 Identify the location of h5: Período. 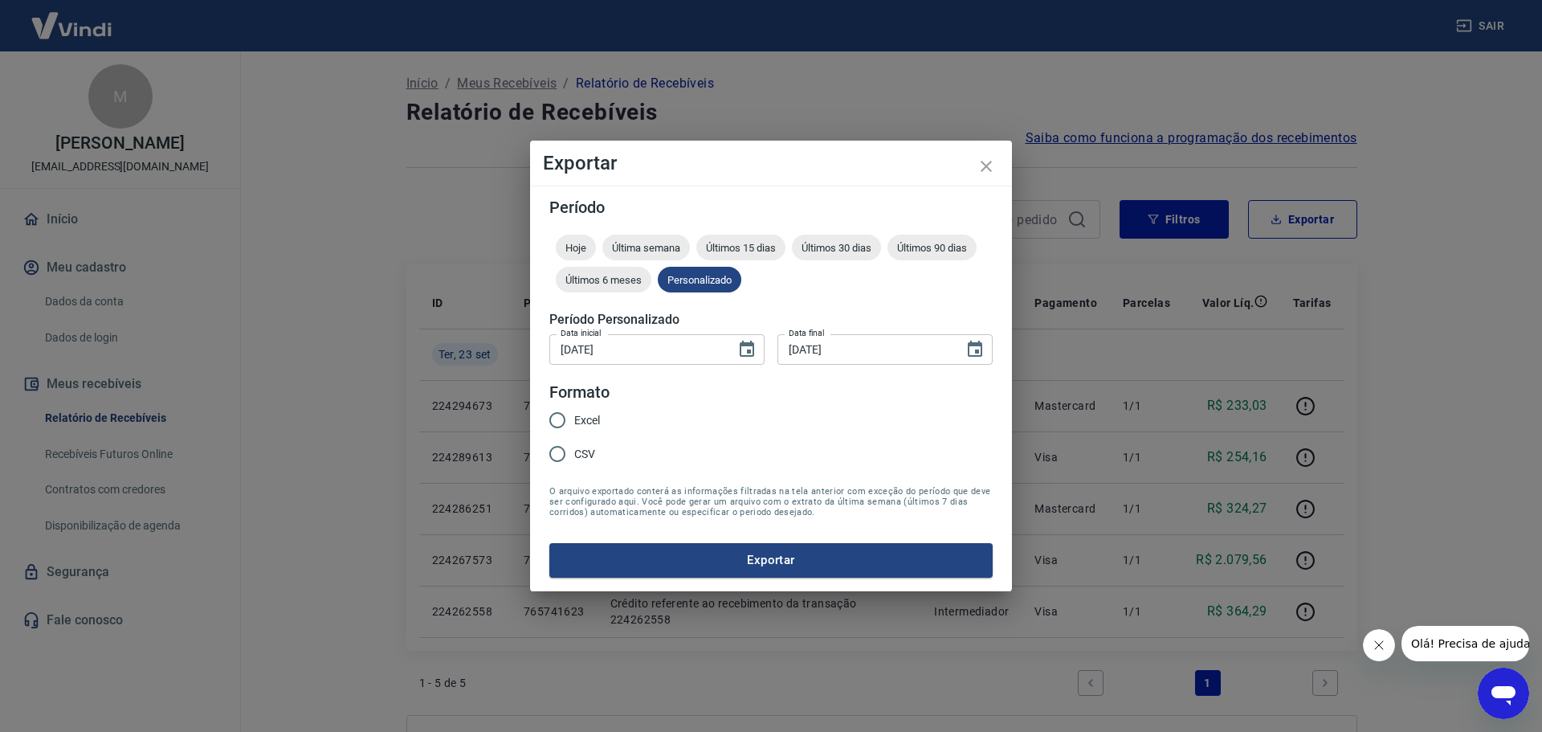
(771, 207).